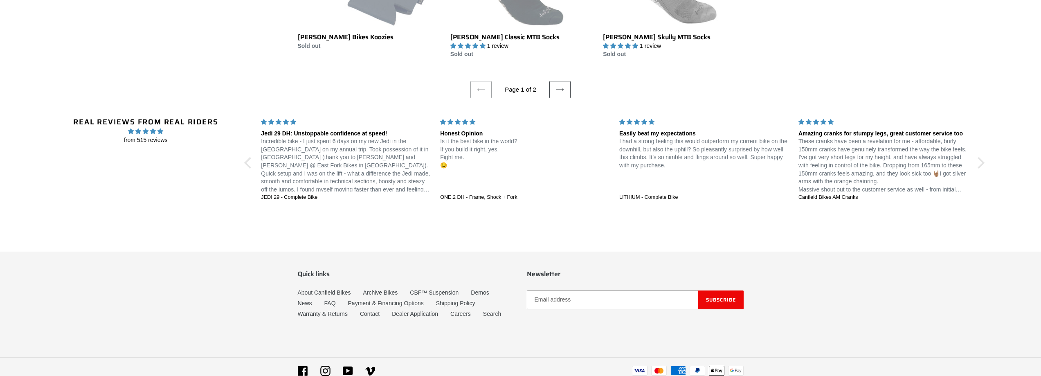  What do you see at coordinates (492, 314) in the screenshot?
I see `a: Search` at bounding box center [492, 314].